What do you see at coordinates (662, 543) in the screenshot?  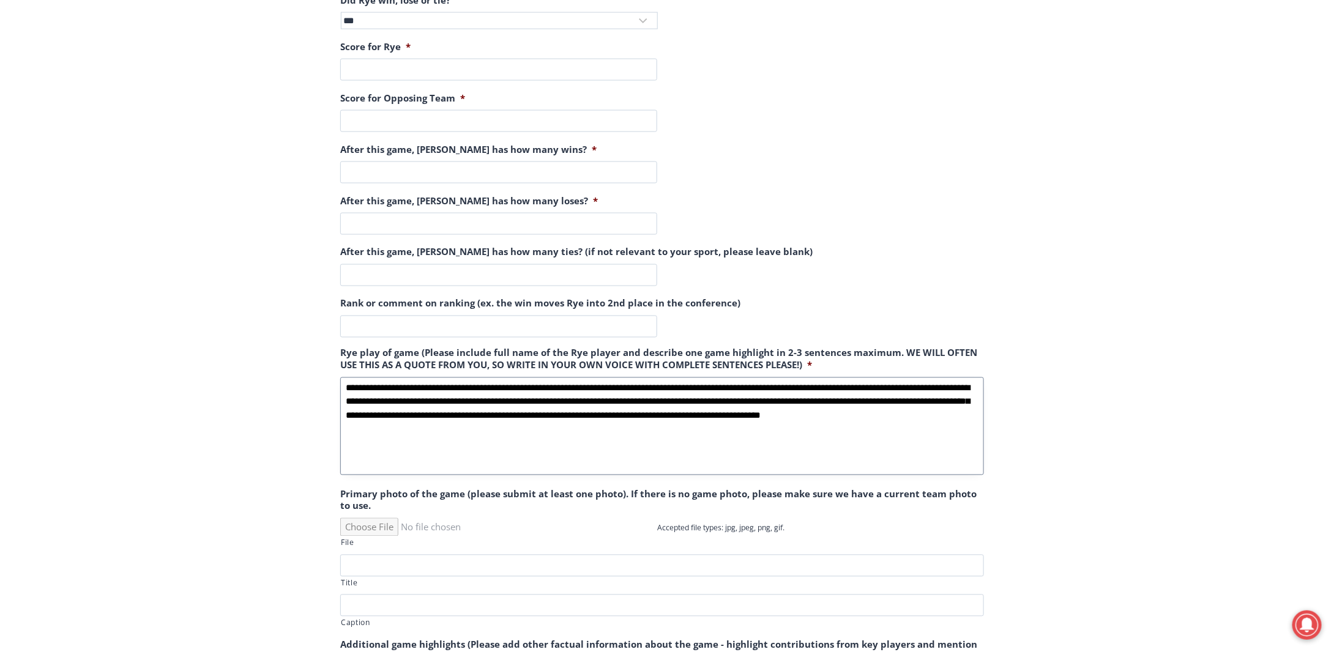 I see `label: File` at bounding box center [662, 543].